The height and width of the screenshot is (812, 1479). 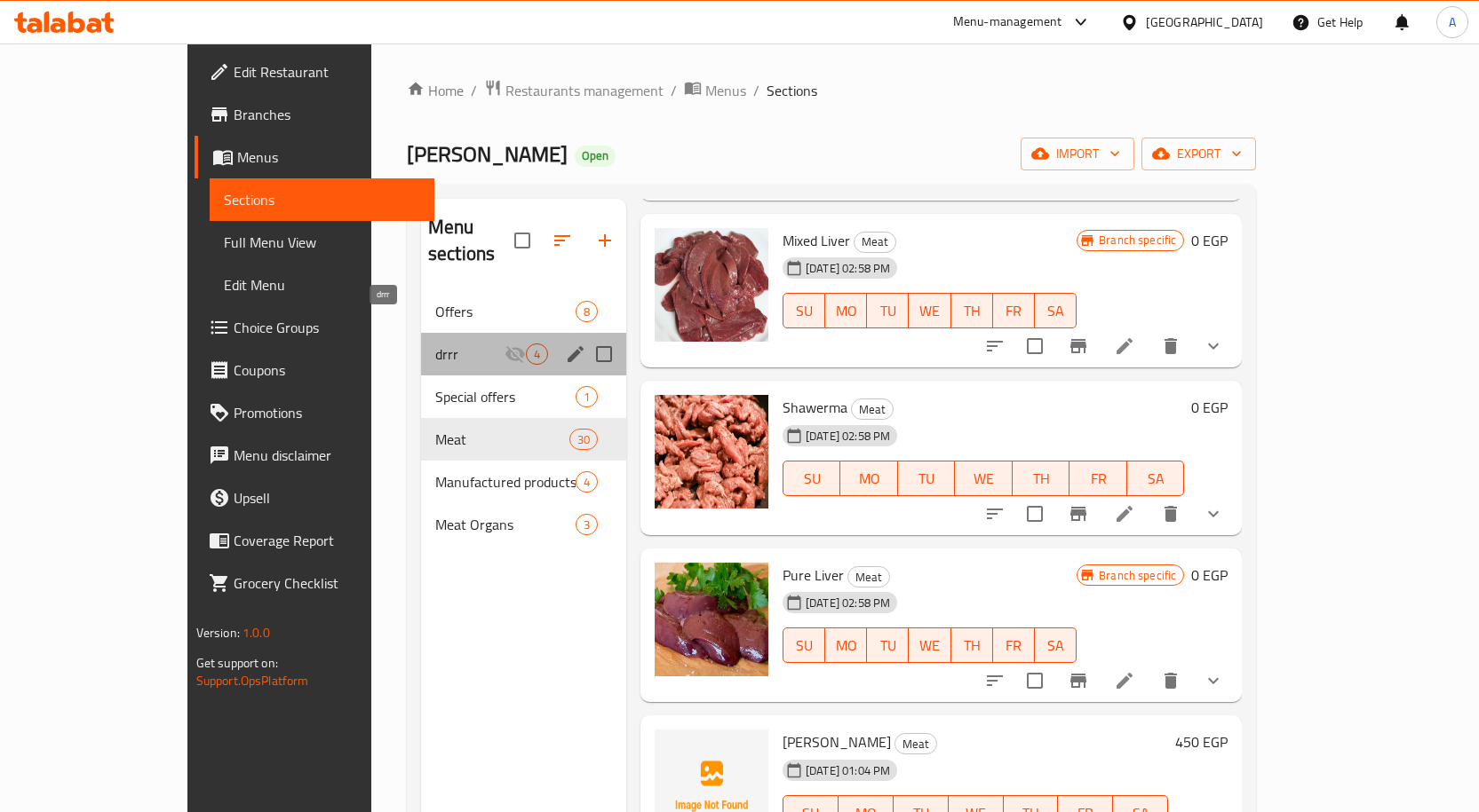 What do you see at coordinates (1055, 646) in the screenshot?
I see `span: SA` at bounding box center [1055, 646].